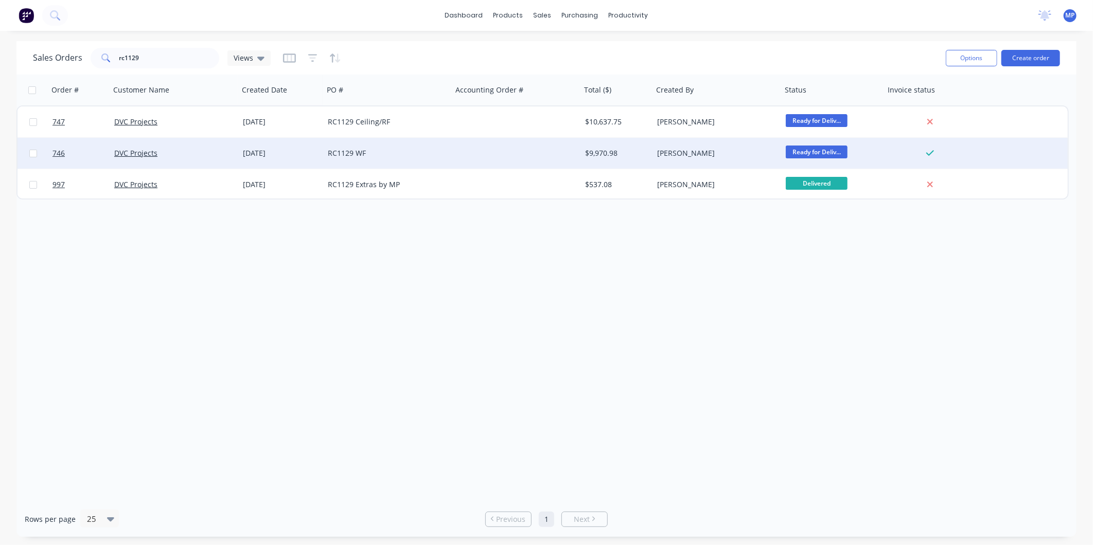 The height and width of the screenshot is (545, 1093). I want to click on div: Total ($), so click(597, 90).